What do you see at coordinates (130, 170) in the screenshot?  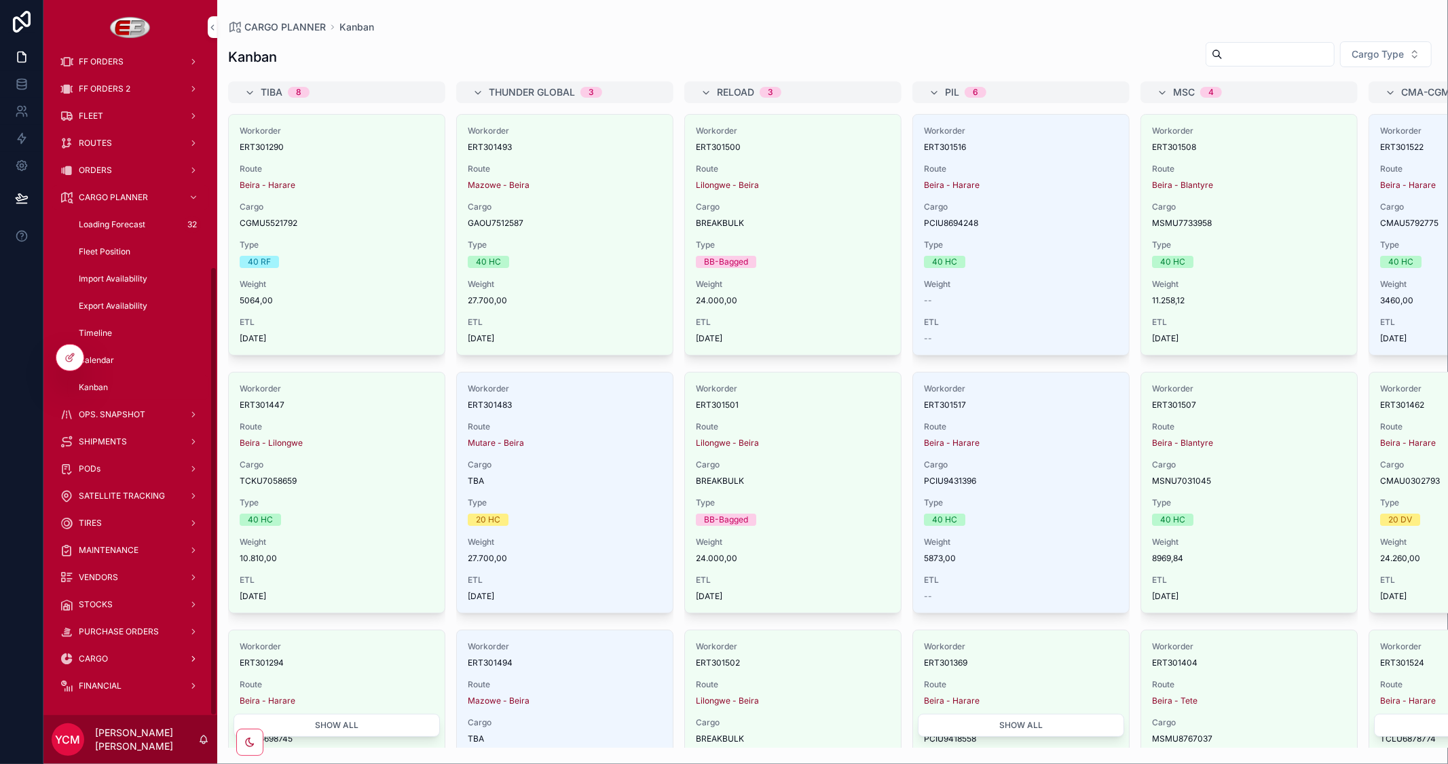 I see `a: ORDERS` at bounding box center [130, 170].